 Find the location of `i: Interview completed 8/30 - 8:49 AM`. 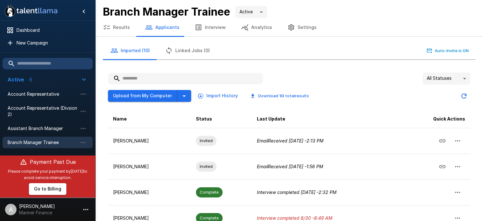

i: Interview completed 8/30 - 8:49 AM is located at coordinates (294, 217).